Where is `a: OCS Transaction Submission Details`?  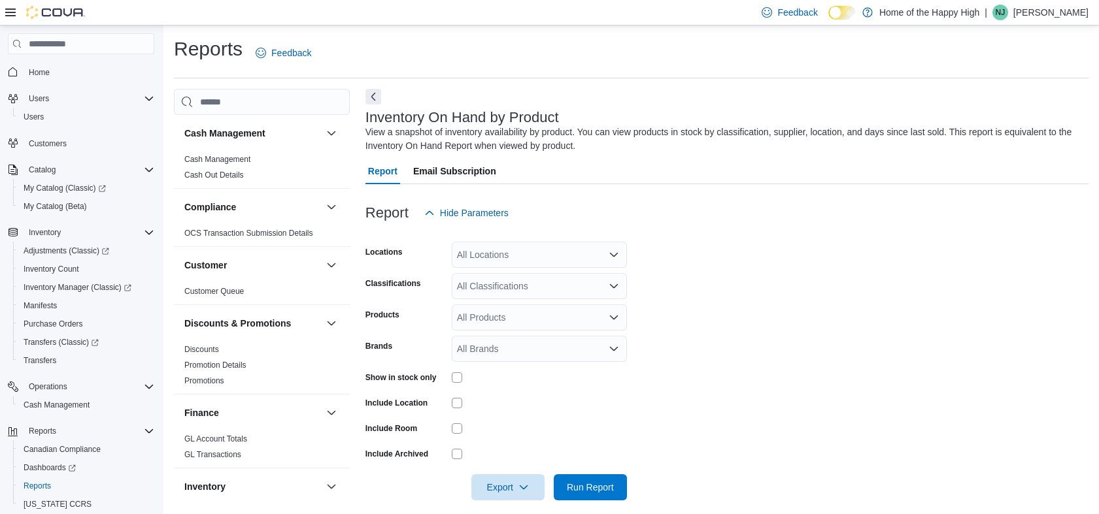 a: OCS Transaction Submission Details is located at coordinates (248, 233).